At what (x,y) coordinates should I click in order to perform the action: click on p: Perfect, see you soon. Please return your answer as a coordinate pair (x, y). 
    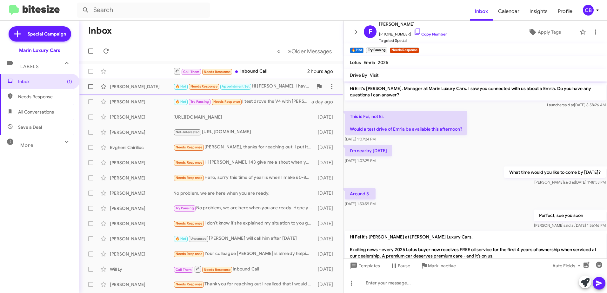
    Looking at the image, I should click on (570, 216).